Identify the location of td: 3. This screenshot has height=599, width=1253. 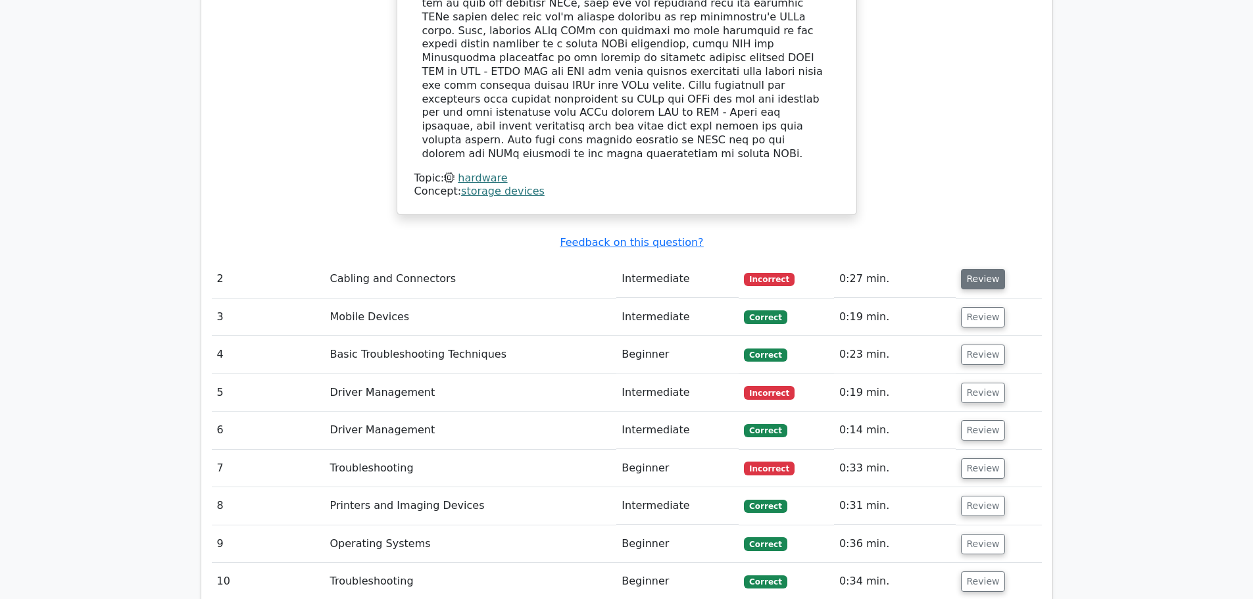
(268, 317).